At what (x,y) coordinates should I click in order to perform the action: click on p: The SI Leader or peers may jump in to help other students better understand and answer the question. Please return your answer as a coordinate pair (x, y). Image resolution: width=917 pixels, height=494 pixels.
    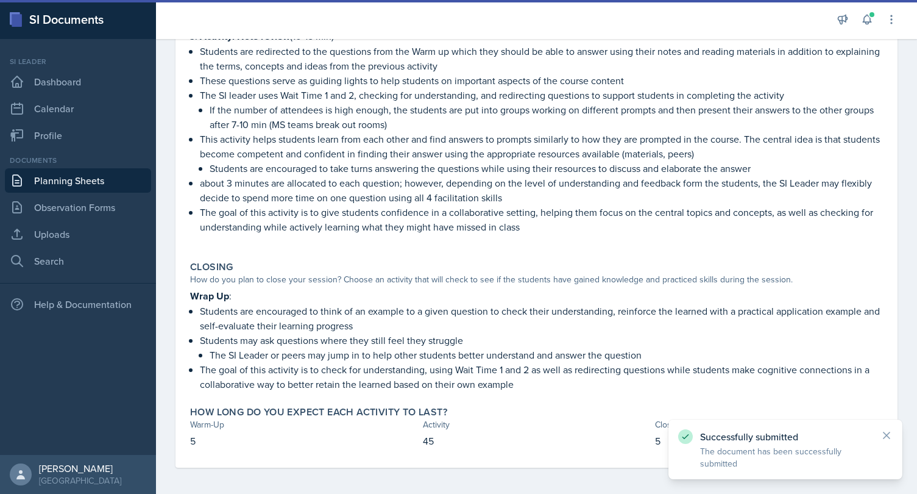
    Looking at the image, I should click on (546, 355).